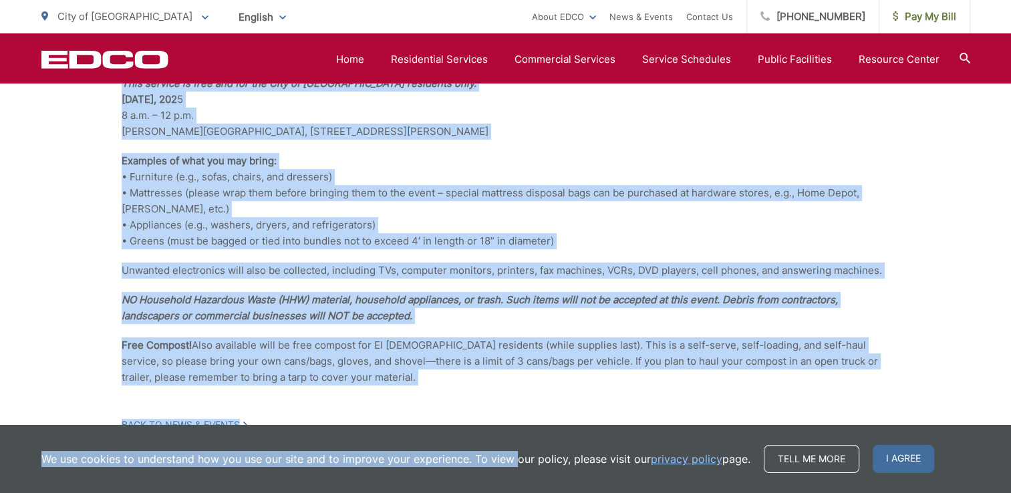 The image size is (1011, 493). What do you see at coordinates (105, 59) in the screenshot?
I see `a: EDCD logo. Return to the homepage.` at bounding box center [105, 59].